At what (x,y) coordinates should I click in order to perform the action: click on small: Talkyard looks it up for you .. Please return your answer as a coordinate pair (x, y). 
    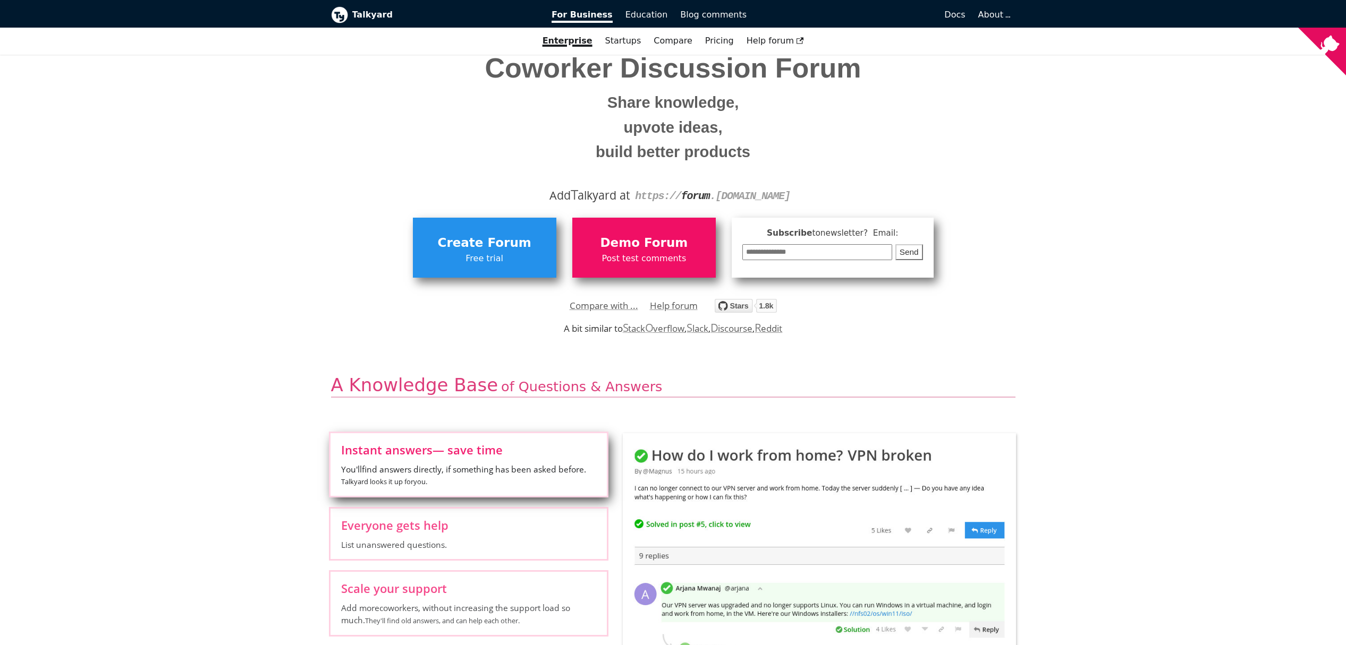
    Looking at the image, I should click on (384, 482).